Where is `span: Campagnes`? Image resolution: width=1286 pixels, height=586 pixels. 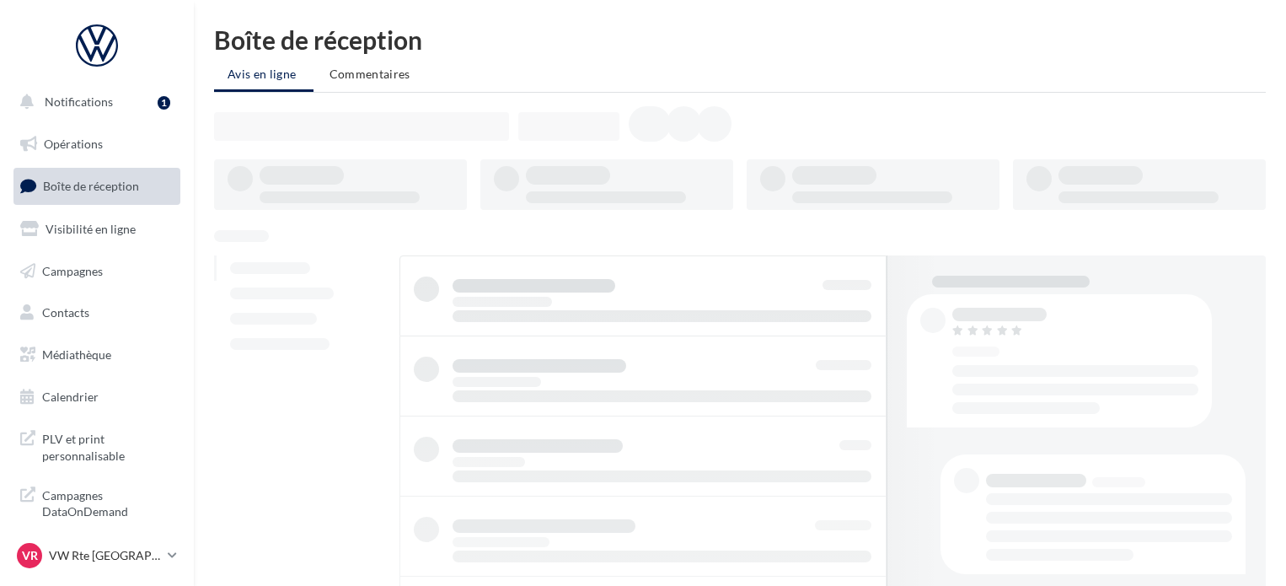 span: Campagnes is located at coordinates (73, 270).